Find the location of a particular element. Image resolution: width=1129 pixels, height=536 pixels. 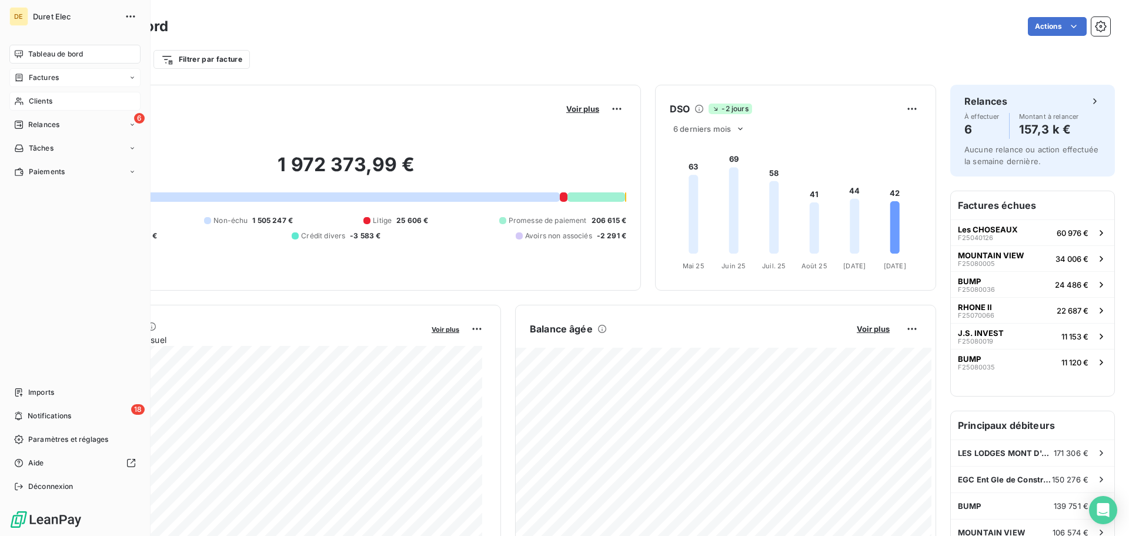

span: 171 306 € is located at coordinates (1071, 453).